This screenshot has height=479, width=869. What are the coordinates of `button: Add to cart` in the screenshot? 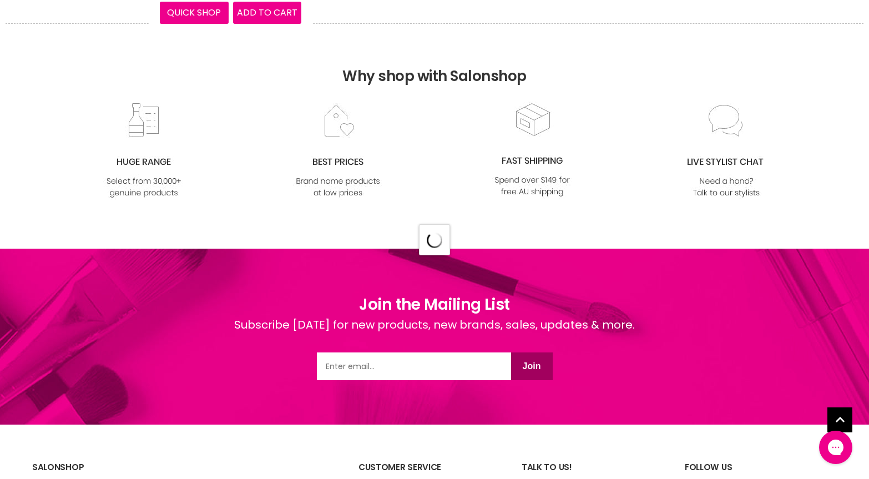 It's located at (267, 13).